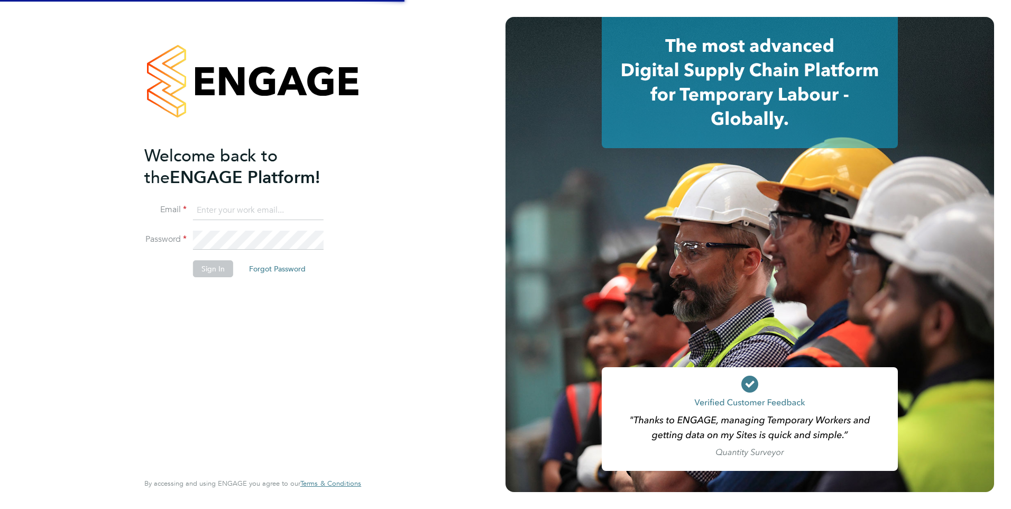 Image resolution: width=1011 pixels, height=509 pixels. What do you see at coordinates (277, 269) in the screenshot?
I see `button: Forgot Password` at bounding box center [277, 269].